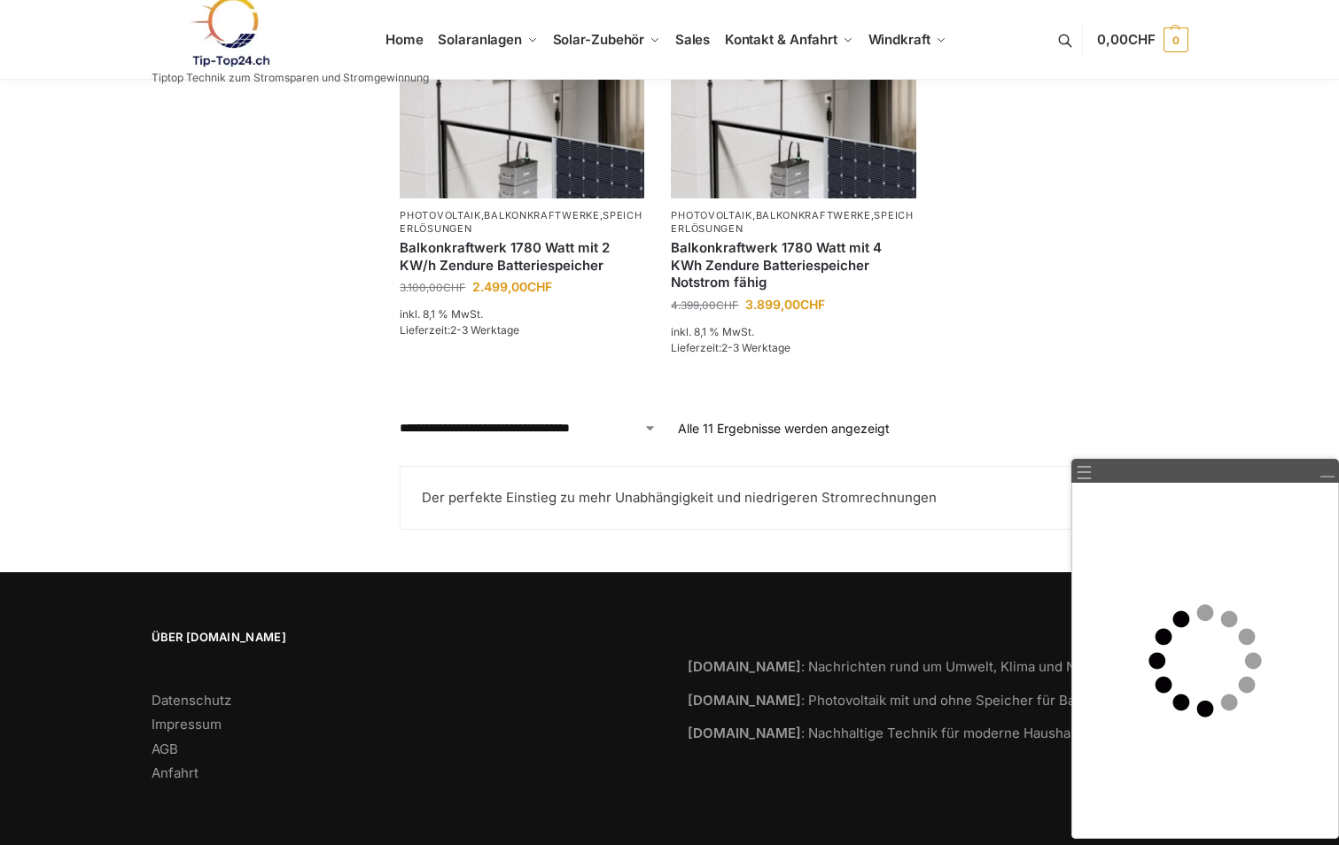 The width and height of the screenshot is (1339, 845). I want to click on a: Balkonkraftwerk 1780 Watt mit 4 KWh Zendure Batteriespeicher Notstrom fähig, so click(793, 265).